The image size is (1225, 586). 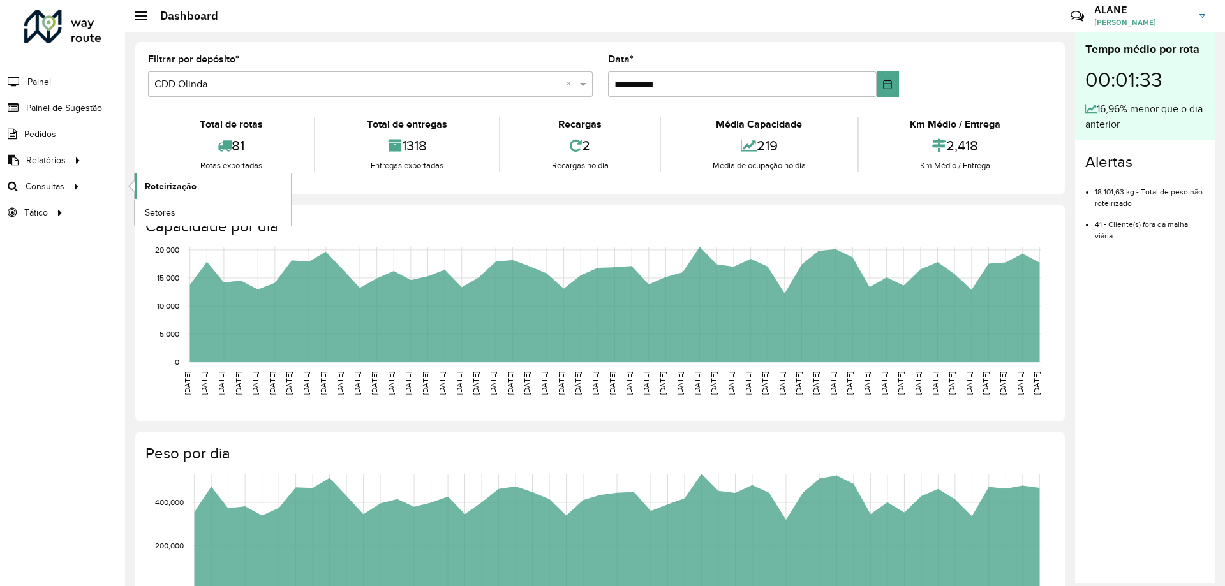 I want to click on span: Relatórios, so click(x=46, y=160).